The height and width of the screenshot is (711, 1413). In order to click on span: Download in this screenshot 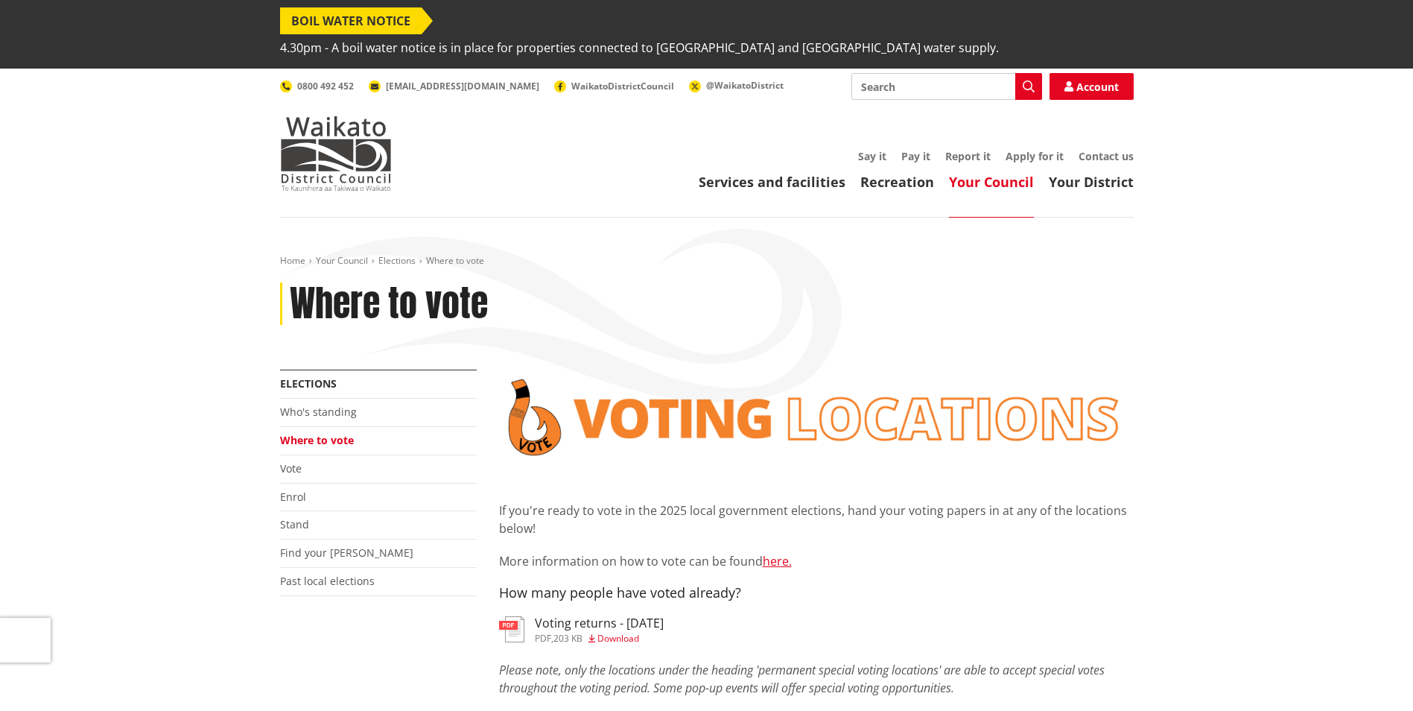, I will do `click(618, 638)`.